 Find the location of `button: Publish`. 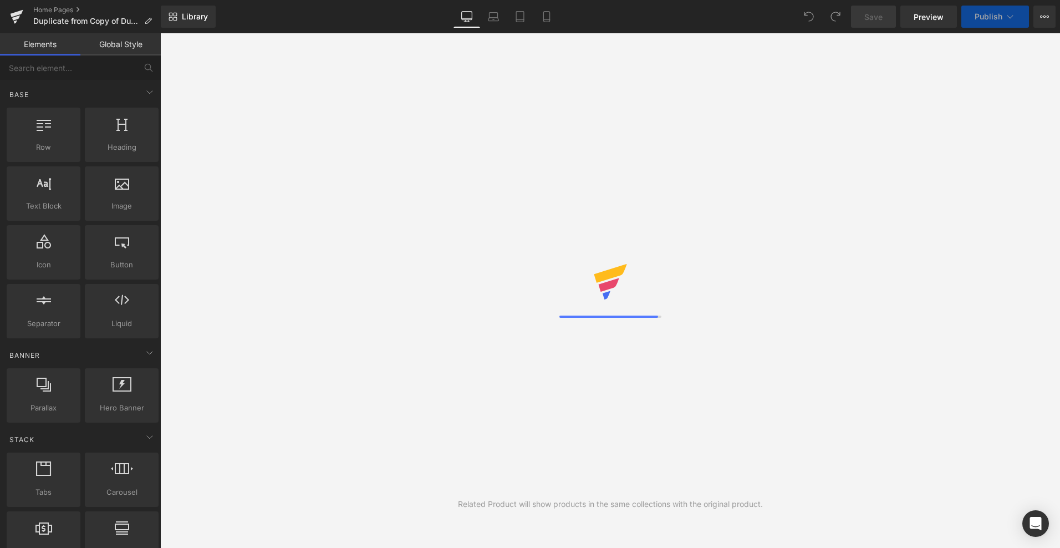

button: Publish is located at coordinates (995, 17).